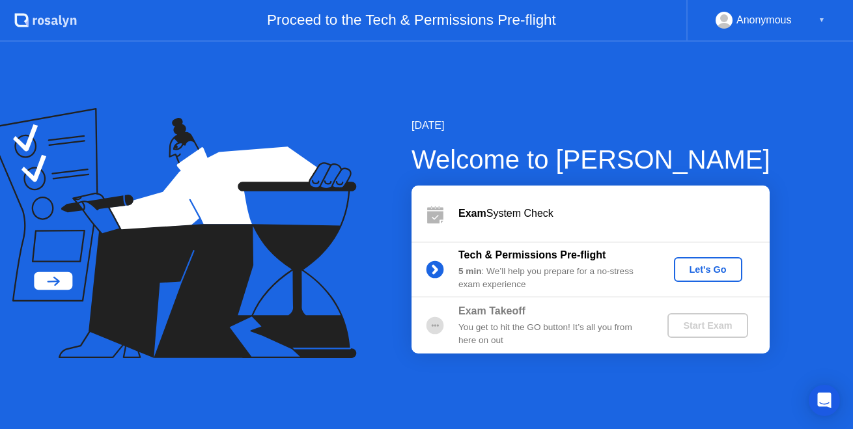 The height and width of the screenshot is (429, 853). I want to click on b: Exam, so click(472, 213).